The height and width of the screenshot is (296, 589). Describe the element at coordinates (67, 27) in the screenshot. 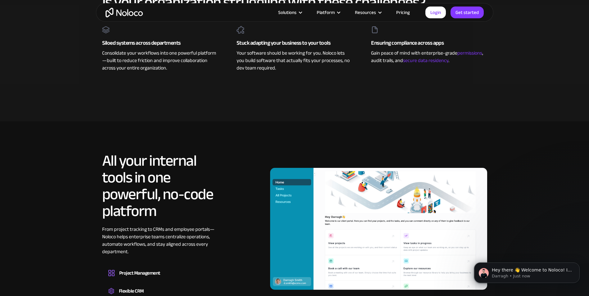

I see `p: Message from Darragh, sent Just now` at that location.